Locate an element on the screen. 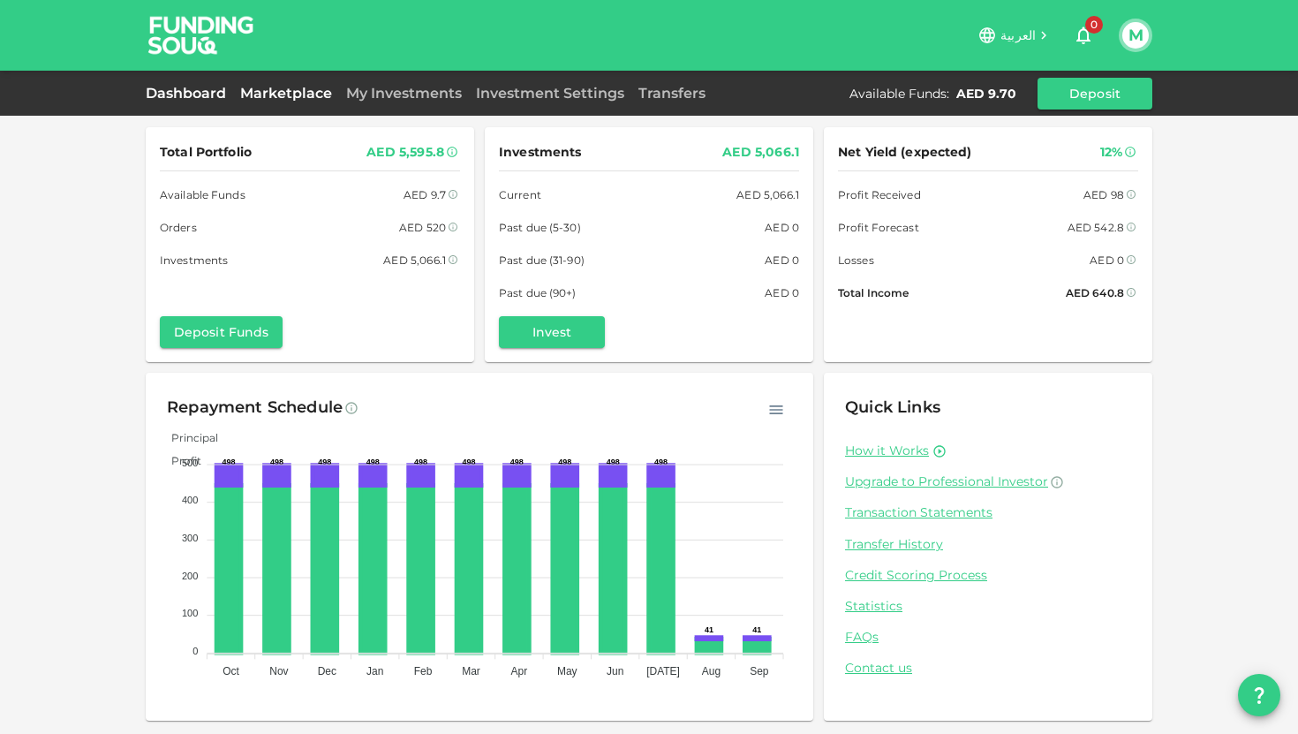  button: question is located at coordinates (1259, 695).